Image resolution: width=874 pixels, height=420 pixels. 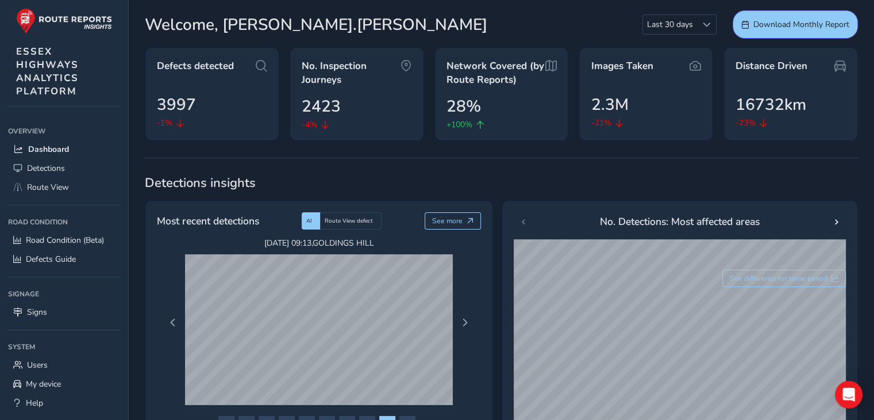 I want to click on a: Defects Guide, so click(x=64, y=259).